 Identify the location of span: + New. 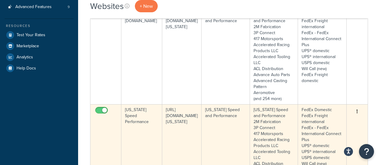
(146, 6).